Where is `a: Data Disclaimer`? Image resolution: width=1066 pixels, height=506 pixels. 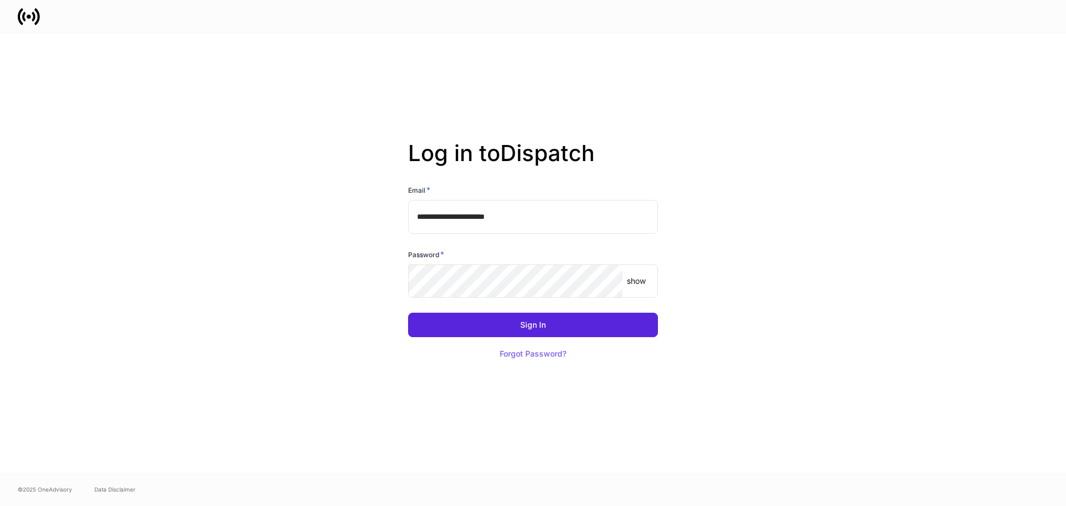
a: Data Disclaimer is located at coordinates (115, 489).